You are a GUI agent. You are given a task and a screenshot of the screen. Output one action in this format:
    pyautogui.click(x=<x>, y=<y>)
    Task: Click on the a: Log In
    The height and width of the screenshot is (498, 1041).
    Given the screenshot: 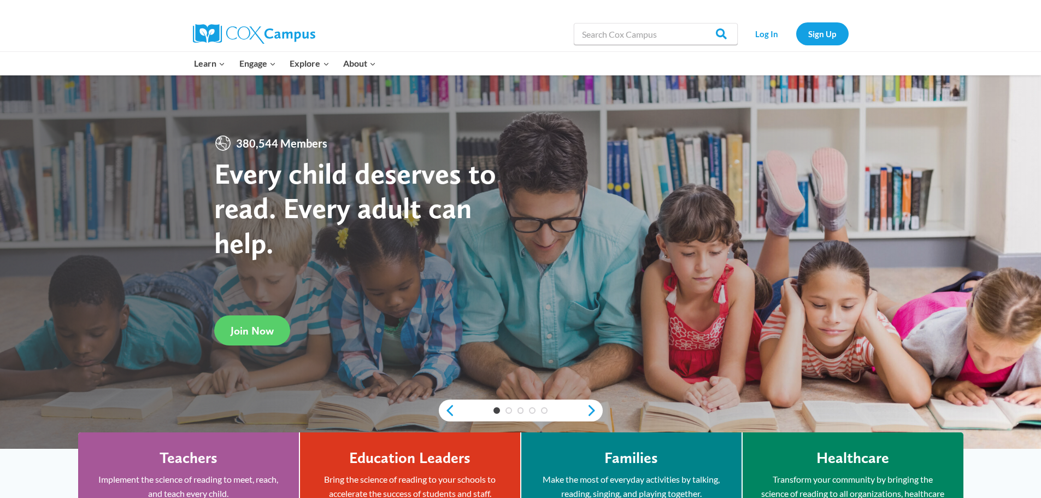 What is the action you would take?
    pyautogui.click(x=766, y=33)
    